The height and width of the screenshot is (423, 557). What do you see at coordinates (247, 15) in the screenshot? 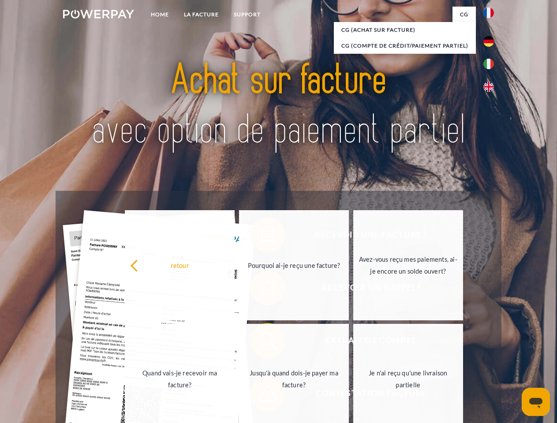
I see `a: Support` at bounding box center [247, 15].